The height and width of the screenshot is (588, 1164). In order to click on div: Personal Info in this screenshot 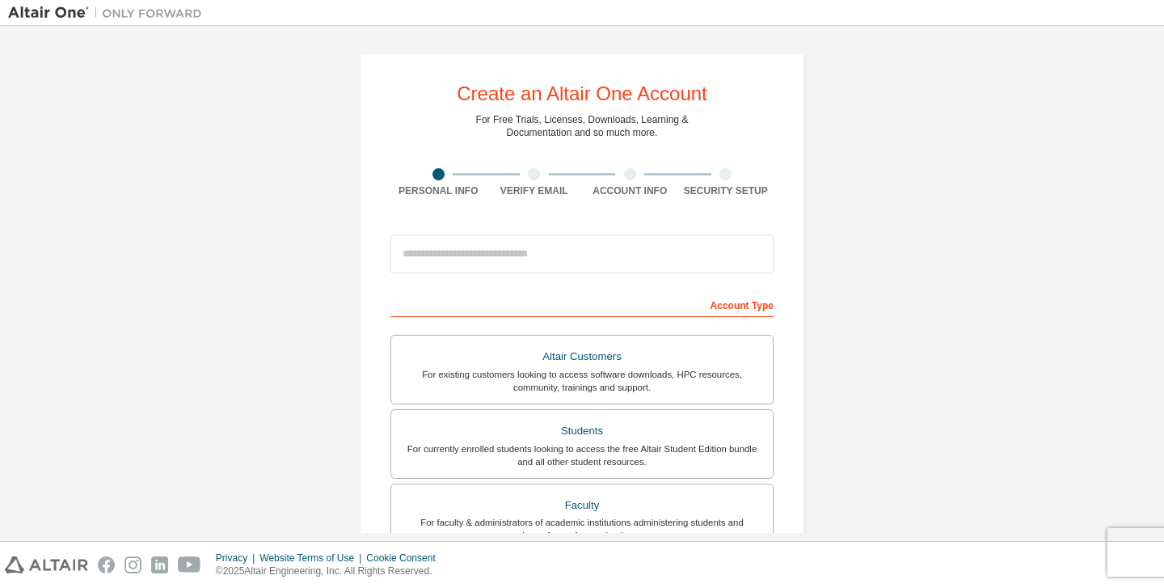, I will do `click(438, 191)`.